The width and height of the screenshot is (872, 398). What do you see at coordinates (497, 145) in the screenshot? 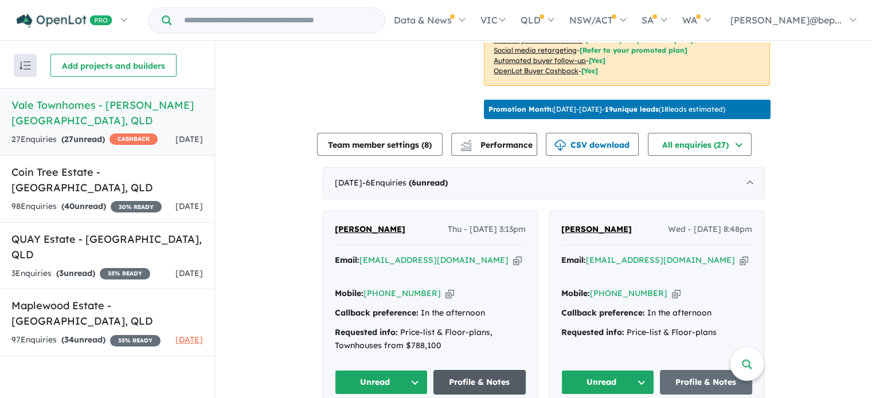
I see `span: Performance` at bounding box center [497, 145].